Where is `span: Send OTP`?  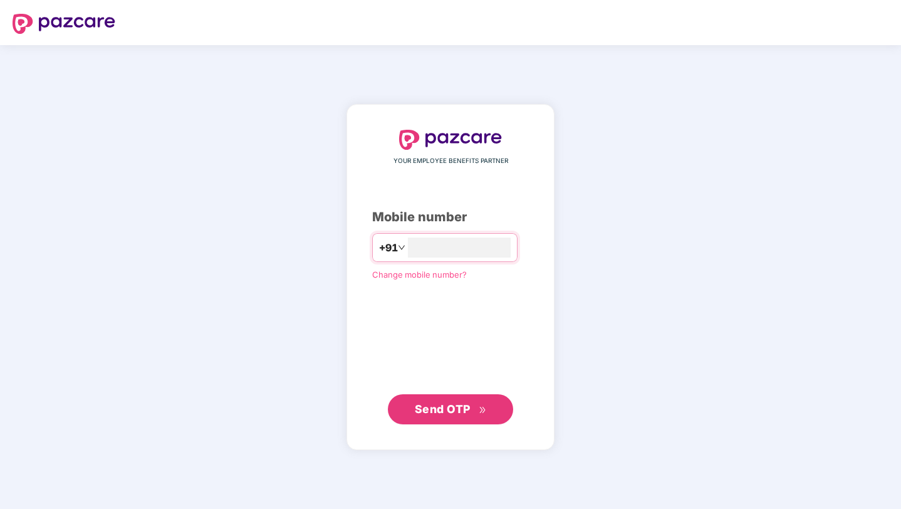 span: Send OTP is located at coordinates (442, 408).